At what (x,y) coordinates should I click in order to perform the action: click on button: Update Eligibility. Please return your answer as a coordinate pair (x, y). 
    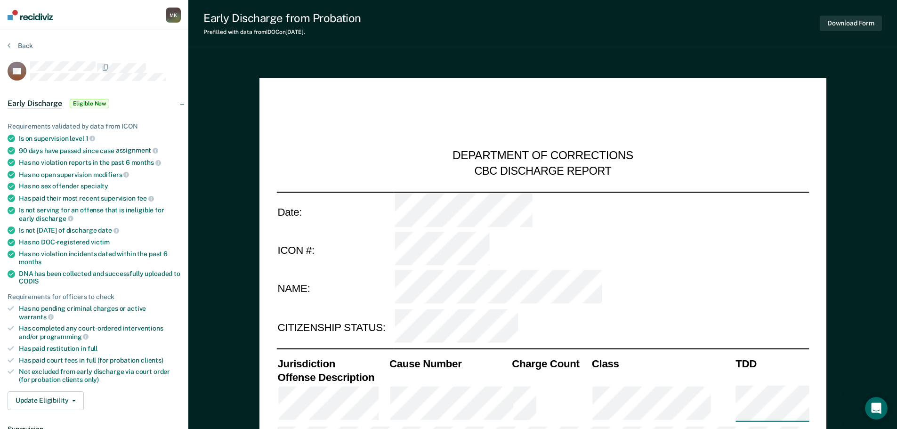
    Looking at the image, I should click on (46, 401).